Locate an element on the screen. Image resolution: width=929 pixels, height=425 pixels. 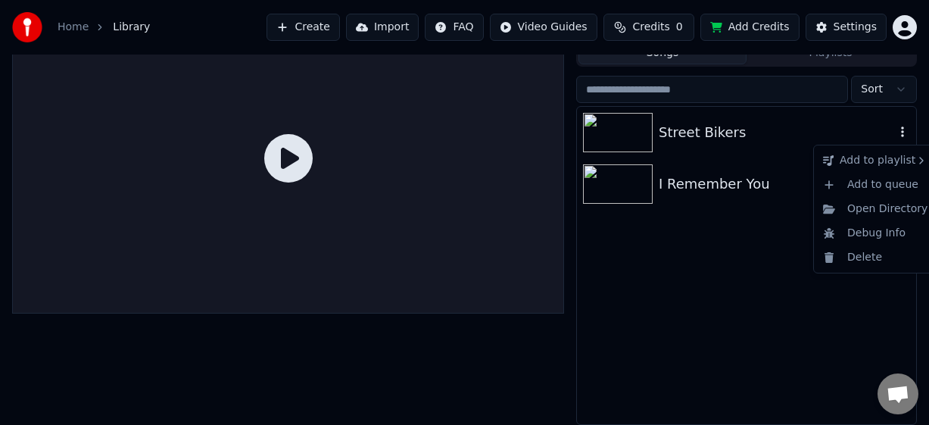
button: FAQ is located at coordinates (453, 27).